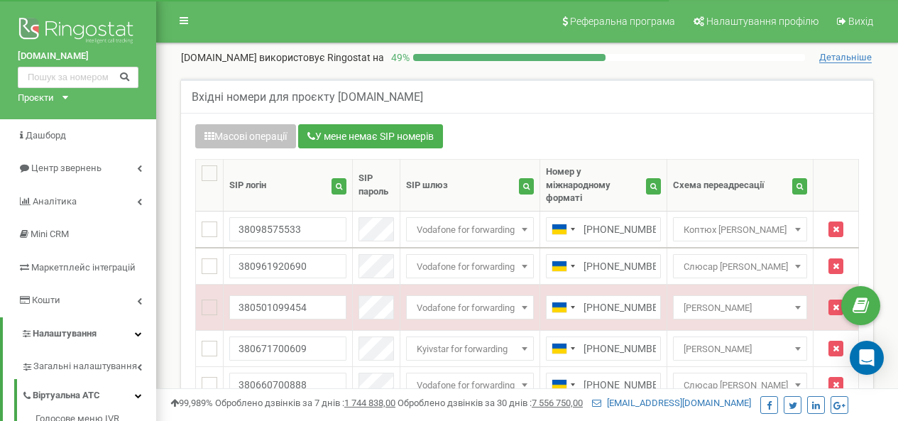 The width and height of the screenshot is (898, 421). I want to click on div: Проєкти, so click(35, 98).